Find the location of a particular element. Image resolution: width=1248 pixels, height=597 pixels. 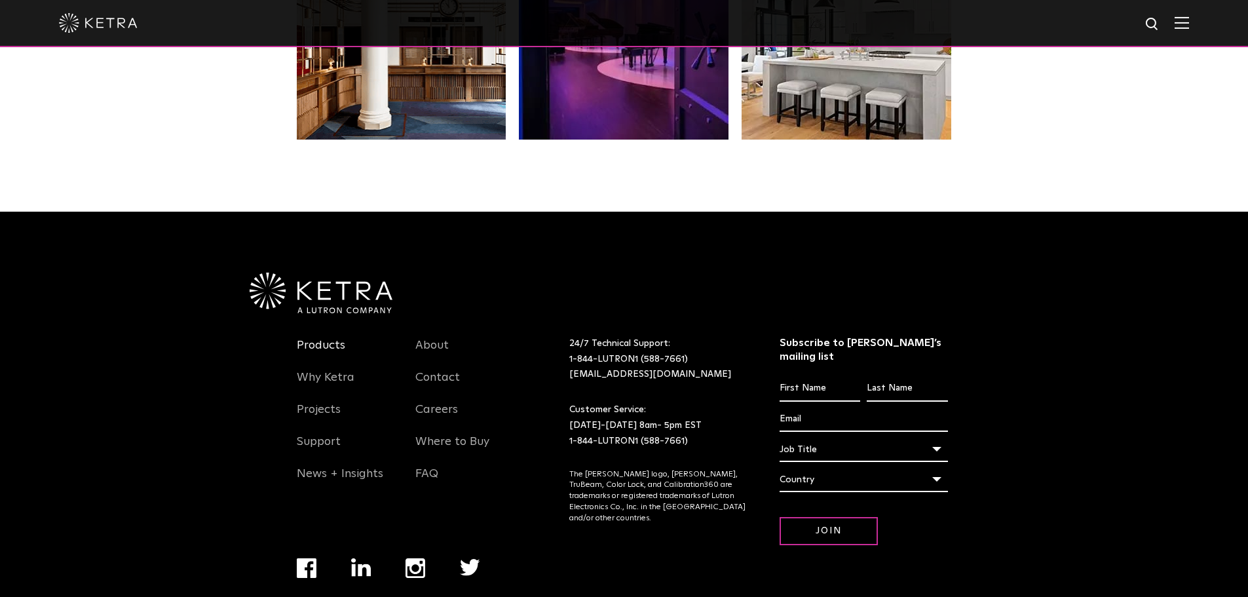

a: Support is located at coordinates (318, 449).